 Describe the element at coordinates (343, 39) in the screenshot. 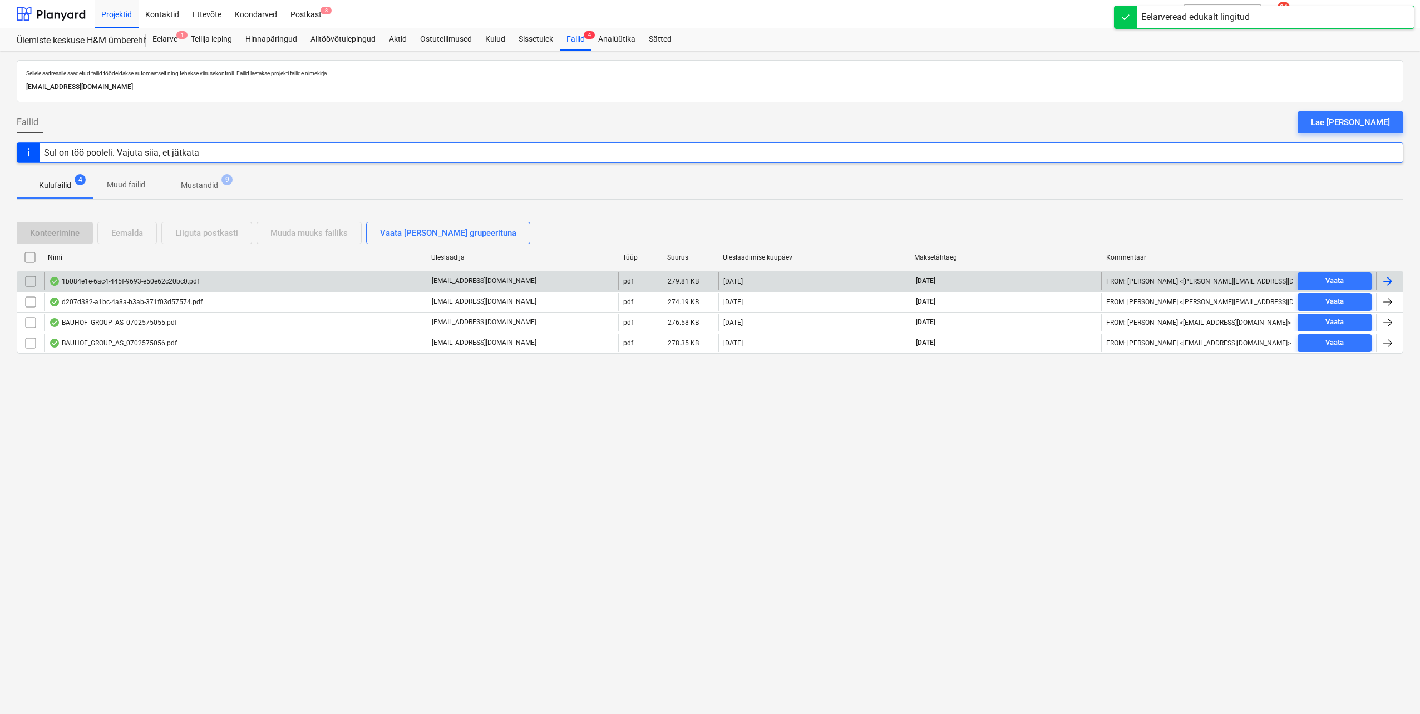

I see `a: Alltöövõtulepingud` at that location.